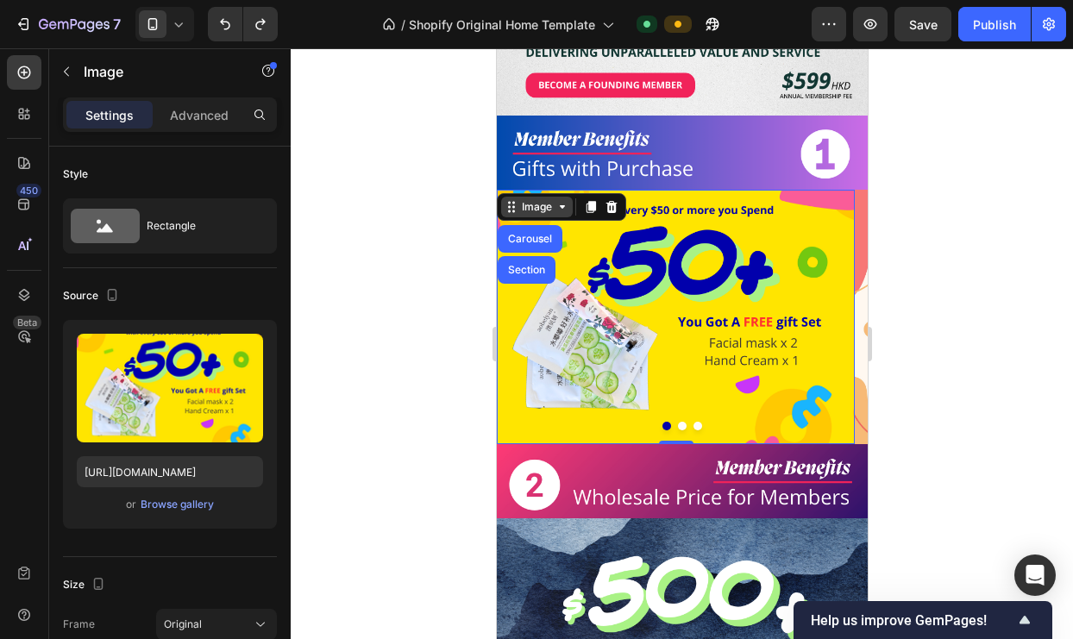 The height and width of the screenshot is (639, 1073). What do you see at coordinates (502, 24) in the screenshot?
I see `span: Shopify Original Home Template` at bounding box center [502, 24].